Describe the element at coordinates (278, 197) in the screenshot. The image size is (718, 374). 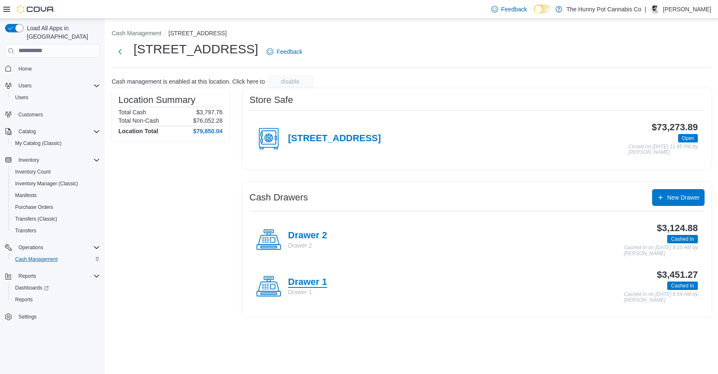
I see `h3: Cash Drawers` at that location.